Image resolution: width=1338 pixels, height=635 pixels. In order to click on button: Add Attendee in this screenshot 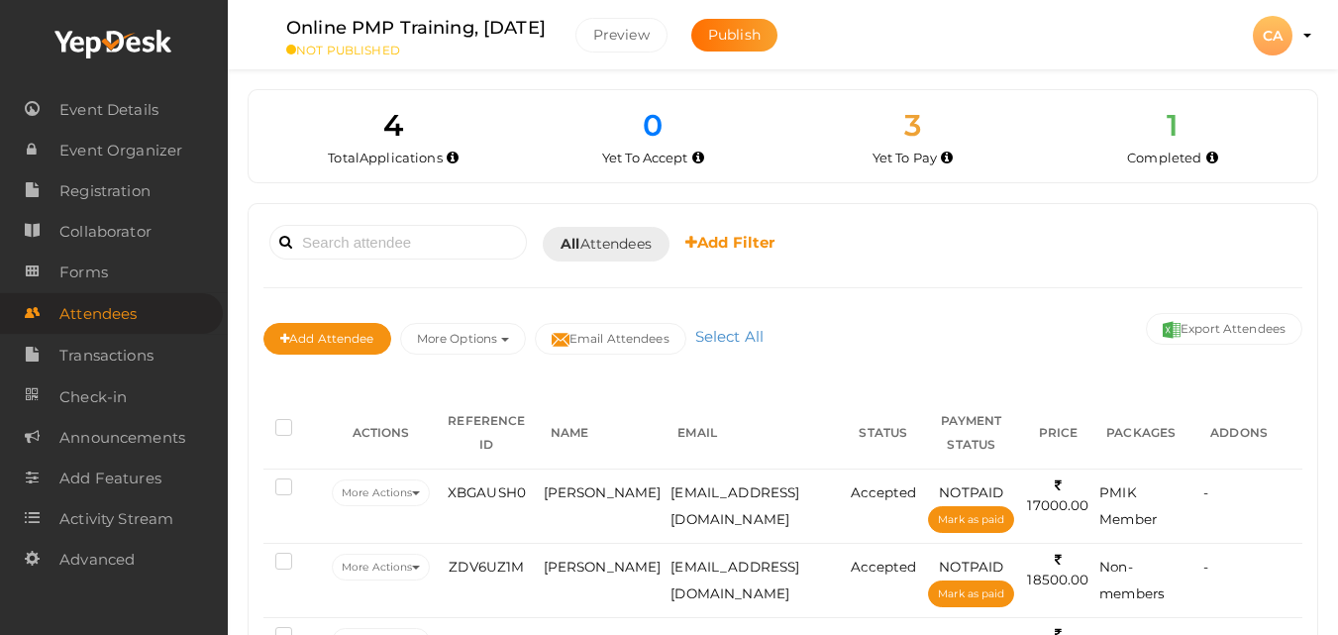, I will do `click(327, 339)`.